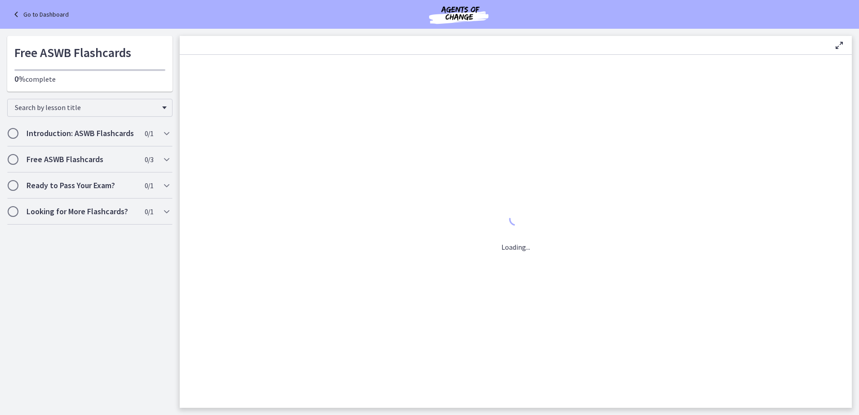  What do you see at coordinates (81, 185) in the screenshot?
I see `h2: Ready to Pass Your Exam?` at bounding box center [81, 185].